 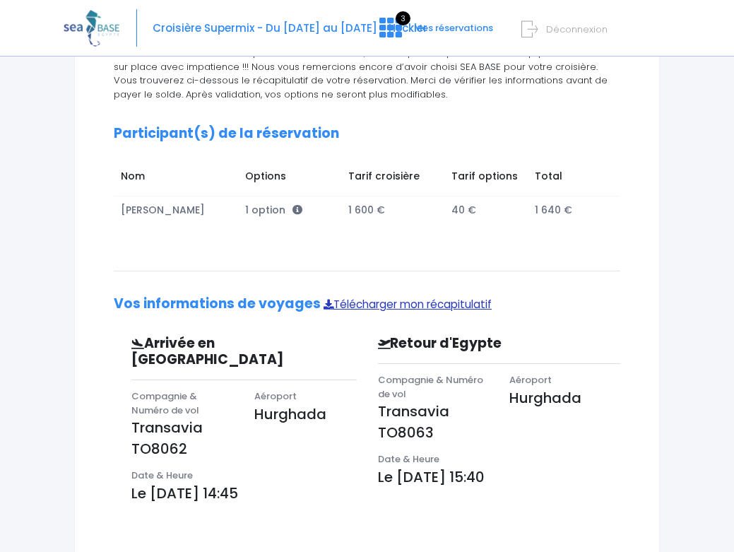 What do you see at coordinates (453, 28) in the screenshot?
I see `span: Mes réservations` at bounding box center [453, 28].